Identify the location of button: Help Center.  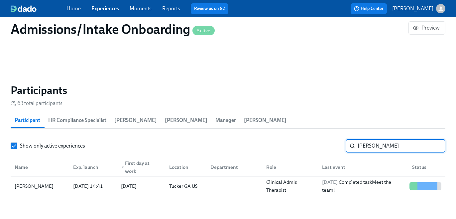
(369, 9).